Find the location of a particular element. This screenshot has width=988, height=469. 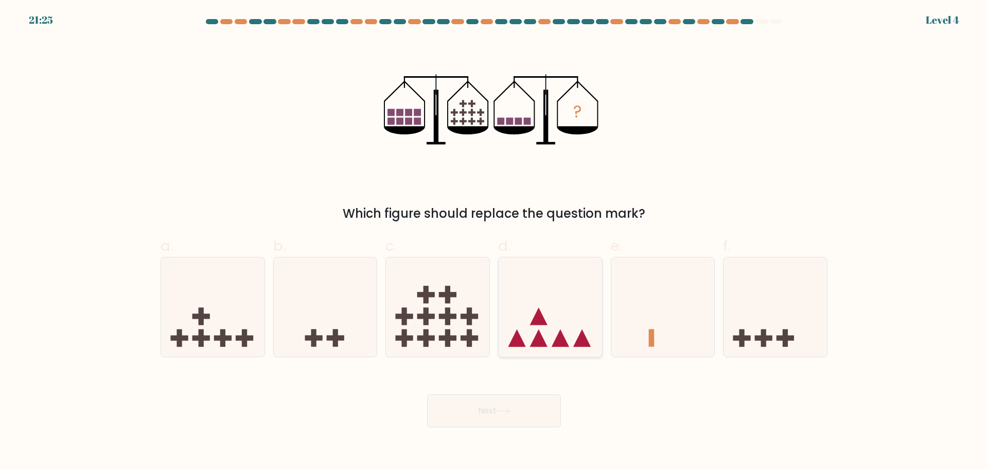

div: Which figure should replace the question mark? is located at coordinates (494, 213).